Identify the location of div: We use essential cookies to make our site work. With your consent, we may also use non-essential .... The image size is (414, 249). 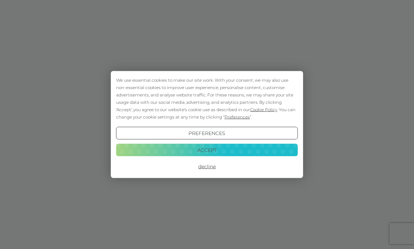
(207, 98).